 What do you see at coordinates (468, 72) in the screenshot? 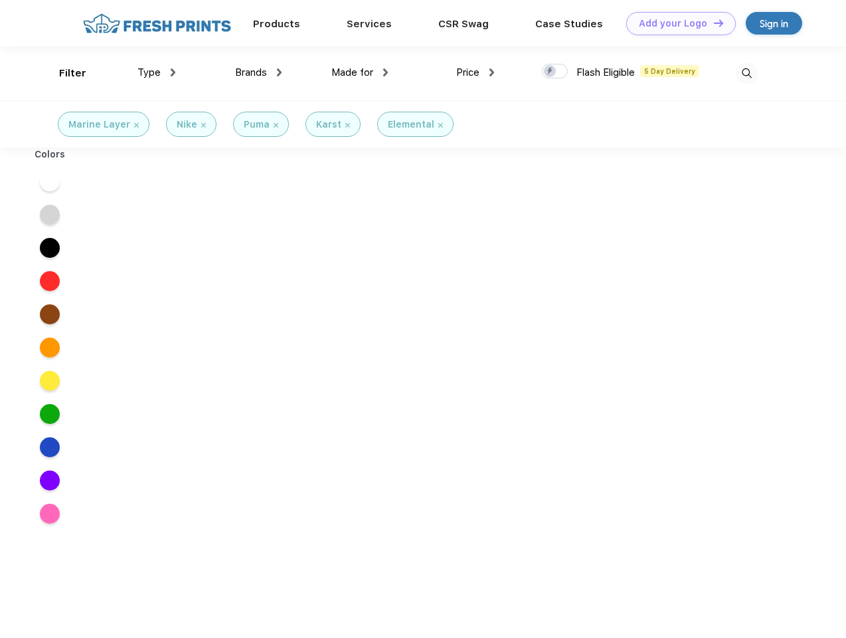
I see `span: Price` at bounding box center [468, 72].